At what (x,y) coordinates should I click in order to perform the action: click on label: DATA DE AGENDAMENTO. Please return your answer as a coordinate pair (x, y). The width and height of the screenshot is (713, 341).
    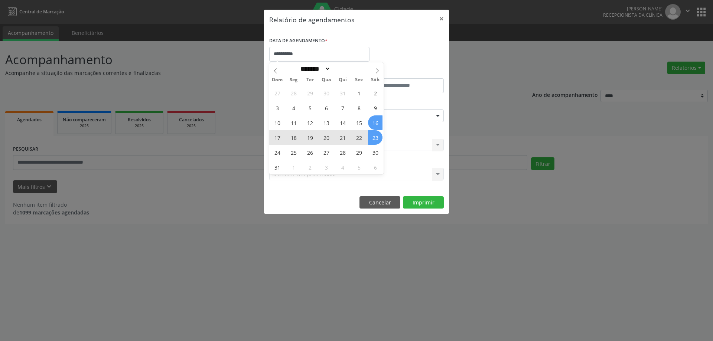
    Looking at the image, I should click on (298, 41).